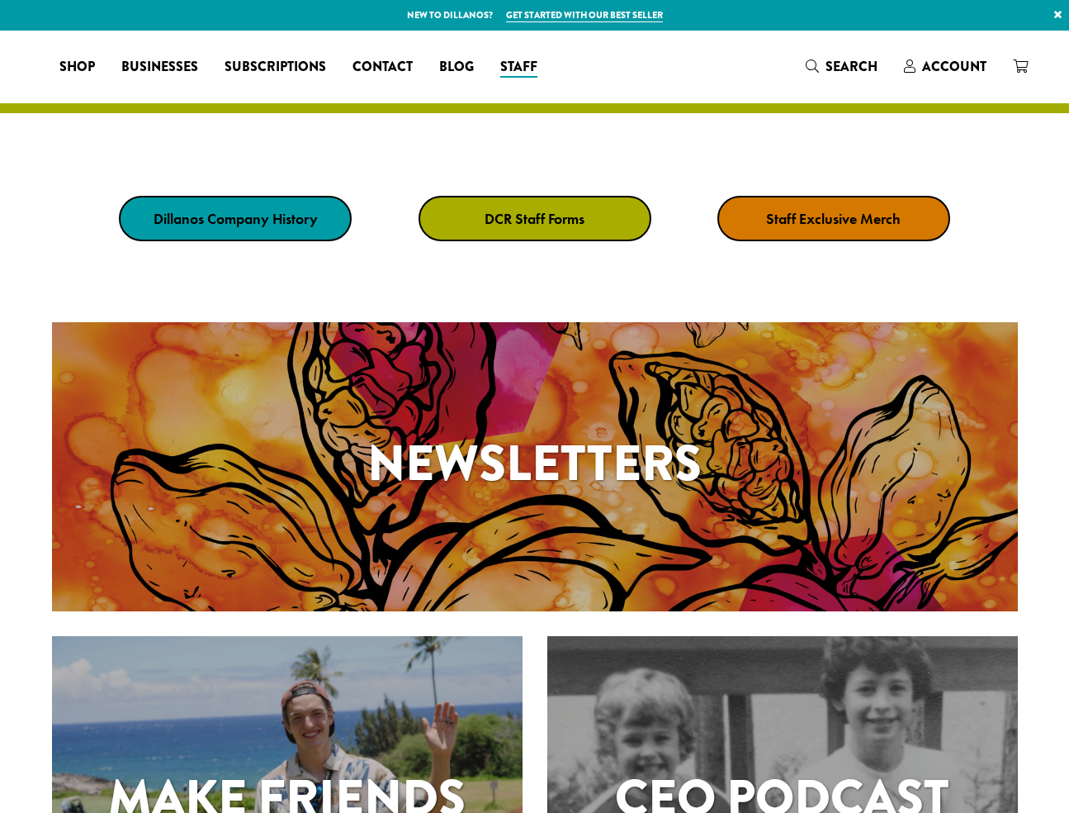 Image resolution: width=1069 pixels, height=813 pixels. What do you see at coordinates (833, 218) in the screenshot?
I see `strong: Staff Exclusive Merch` at bounding box center [833, 218].